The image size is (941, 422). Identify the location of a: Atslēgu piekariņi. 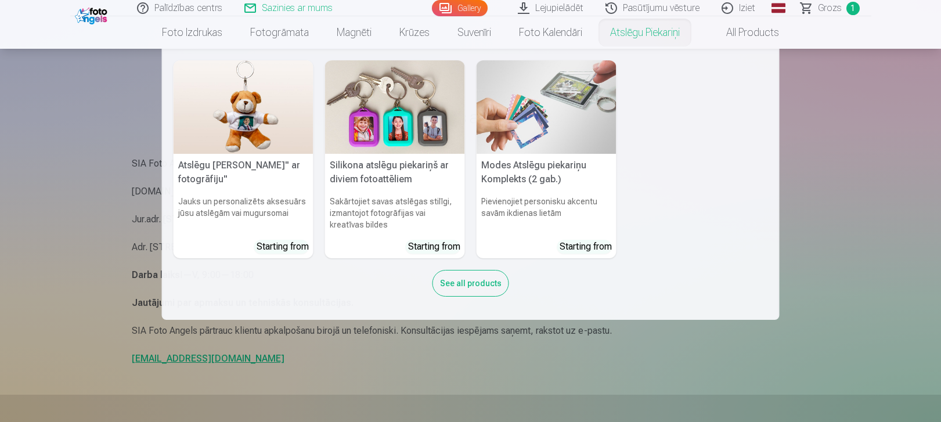
(645, 33).